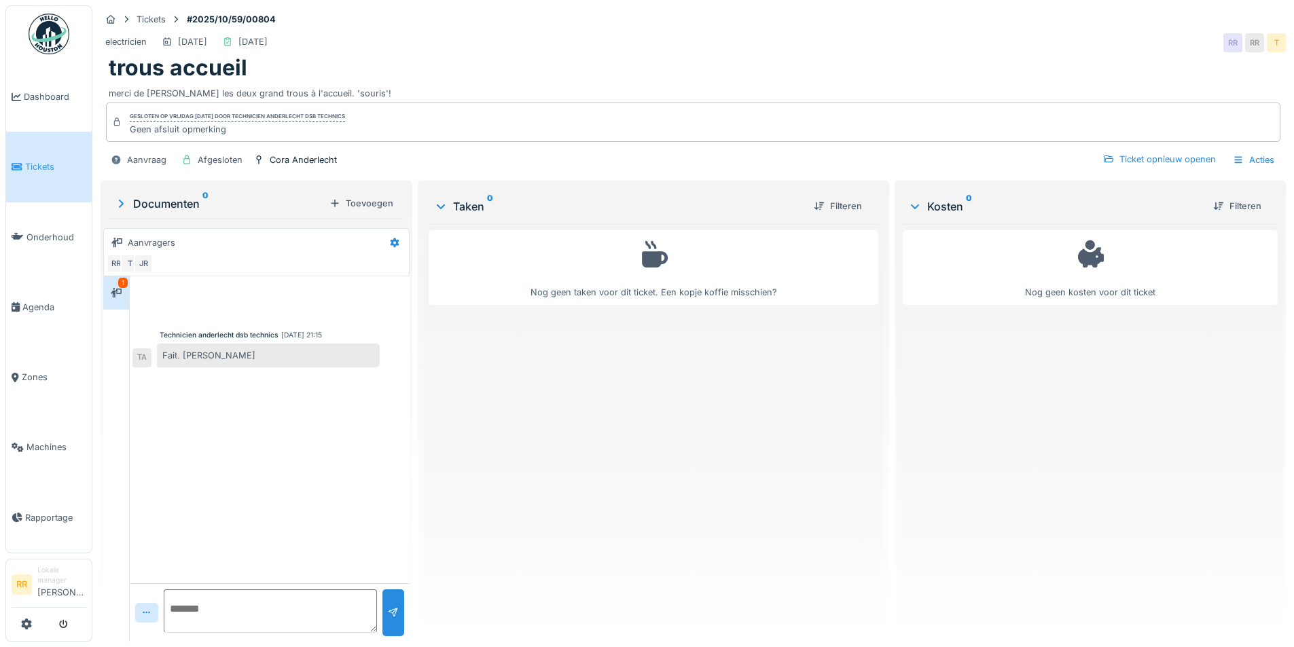 The height and width of the screenshot is (647, 1294). Describe the element at coordinates (220, 160) in the screenshot. I see `div: Afgesloten` at that location.